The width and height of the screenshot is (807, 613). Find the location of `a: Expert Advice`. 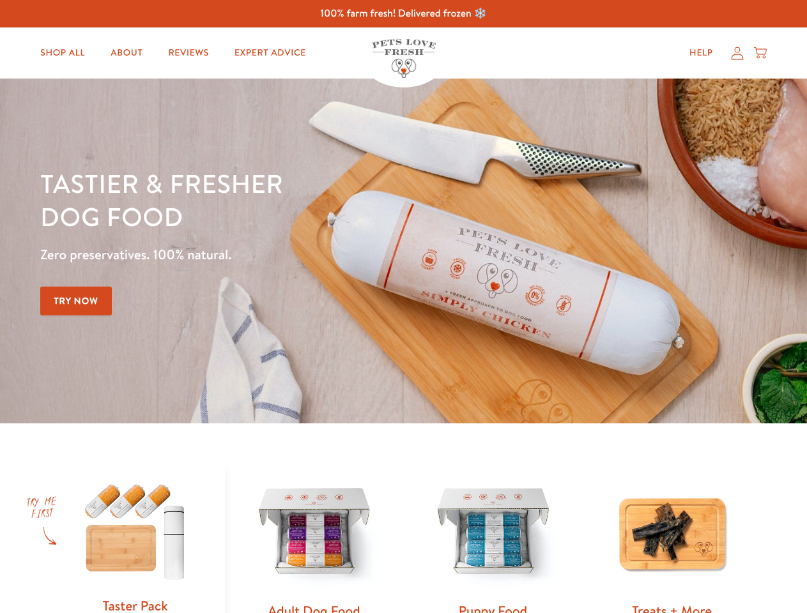

a: Expert Advice is located at coordinates (270, 53).